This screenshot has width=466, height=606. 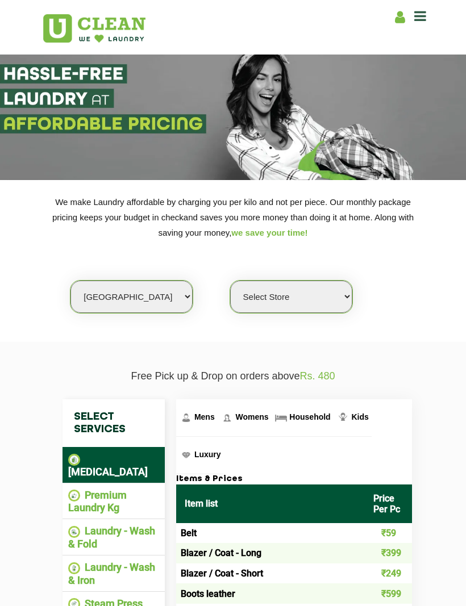 What do you see at coordinates (388, 574) in the screenshot?
I see `td: ₹249` at bounding box center [388, 574].